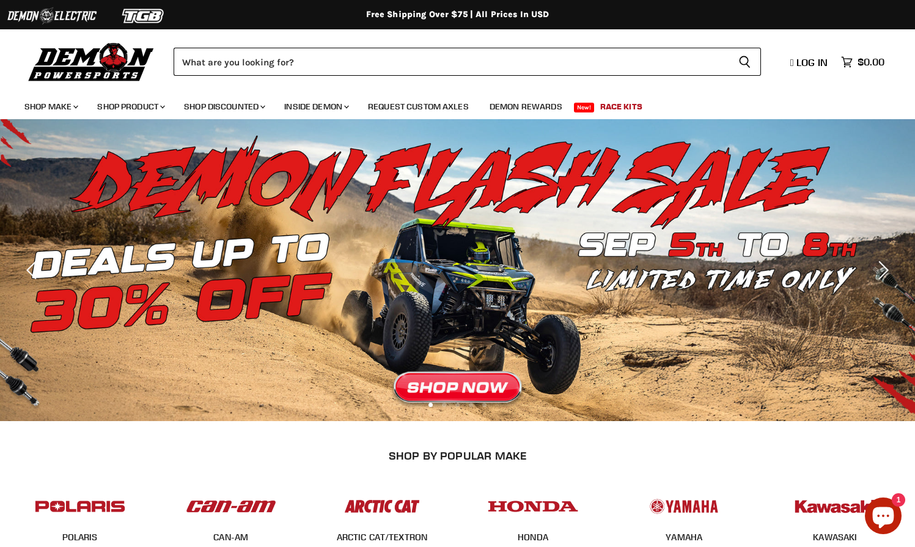 The image size is (915, 547). I want to click on a: POLARIS, so click(80, 537).